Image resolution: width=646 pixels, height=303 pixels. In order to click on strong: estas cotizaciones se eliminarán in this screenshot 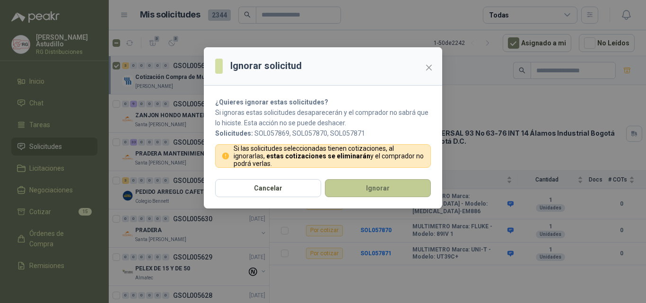, I will do `click(319, 156)`.